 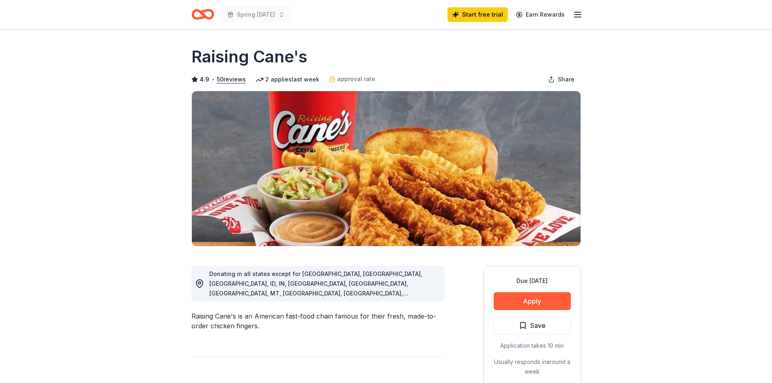 I want to click on div: 2 applies last week, so click(x=287, y=80).